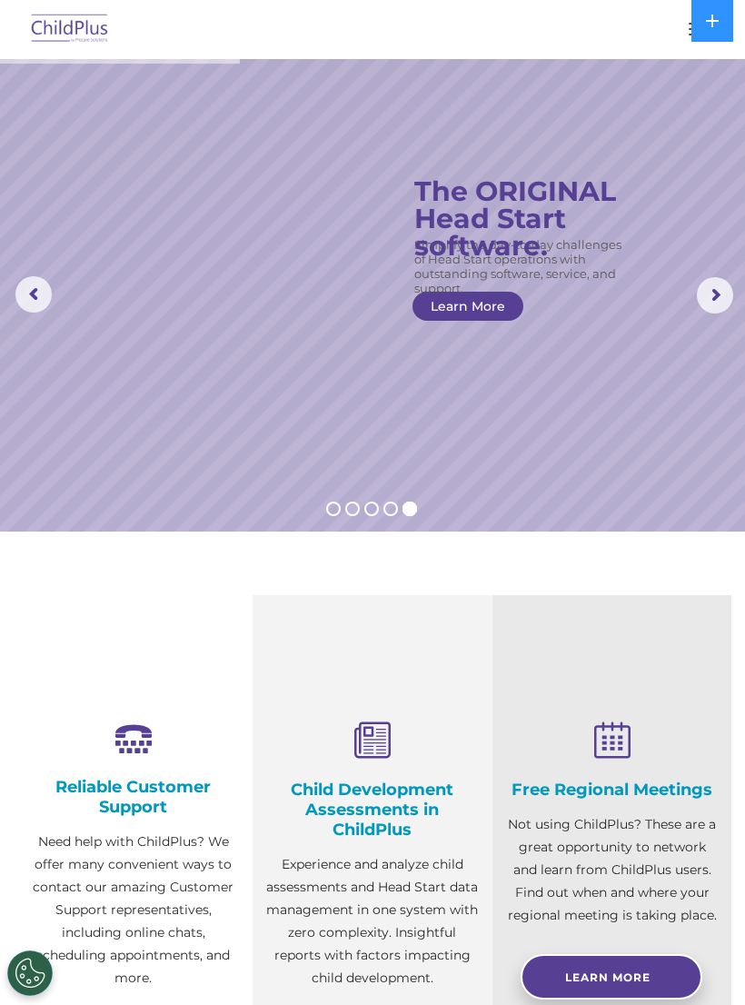 The height and width of the screenshot is (1005, 745). Describe the element at coordinates (372, 922) in the screenshot. I see `p: Experience and analyze child assessments and Head Start data management in one system with zero c...` at that location.